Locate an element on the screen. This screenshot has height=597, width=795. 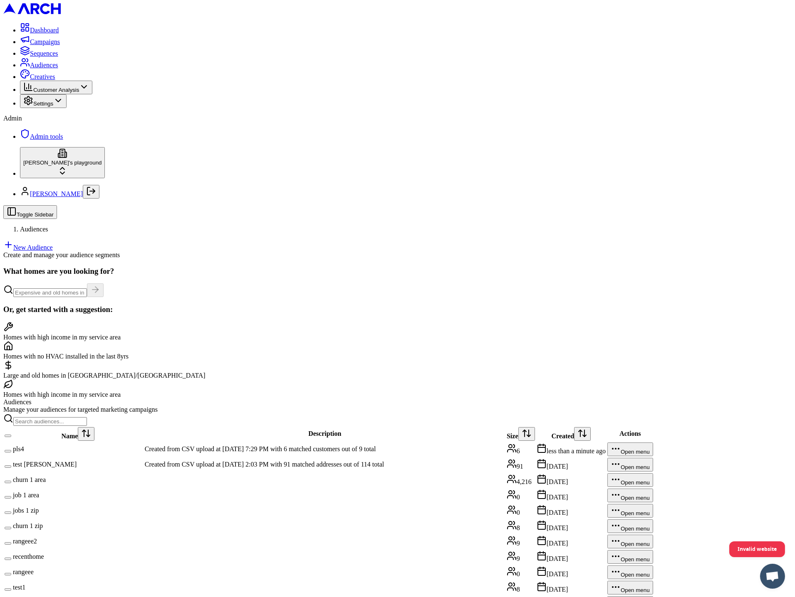
input: Search audiences... is located at coordinates (50, 422).